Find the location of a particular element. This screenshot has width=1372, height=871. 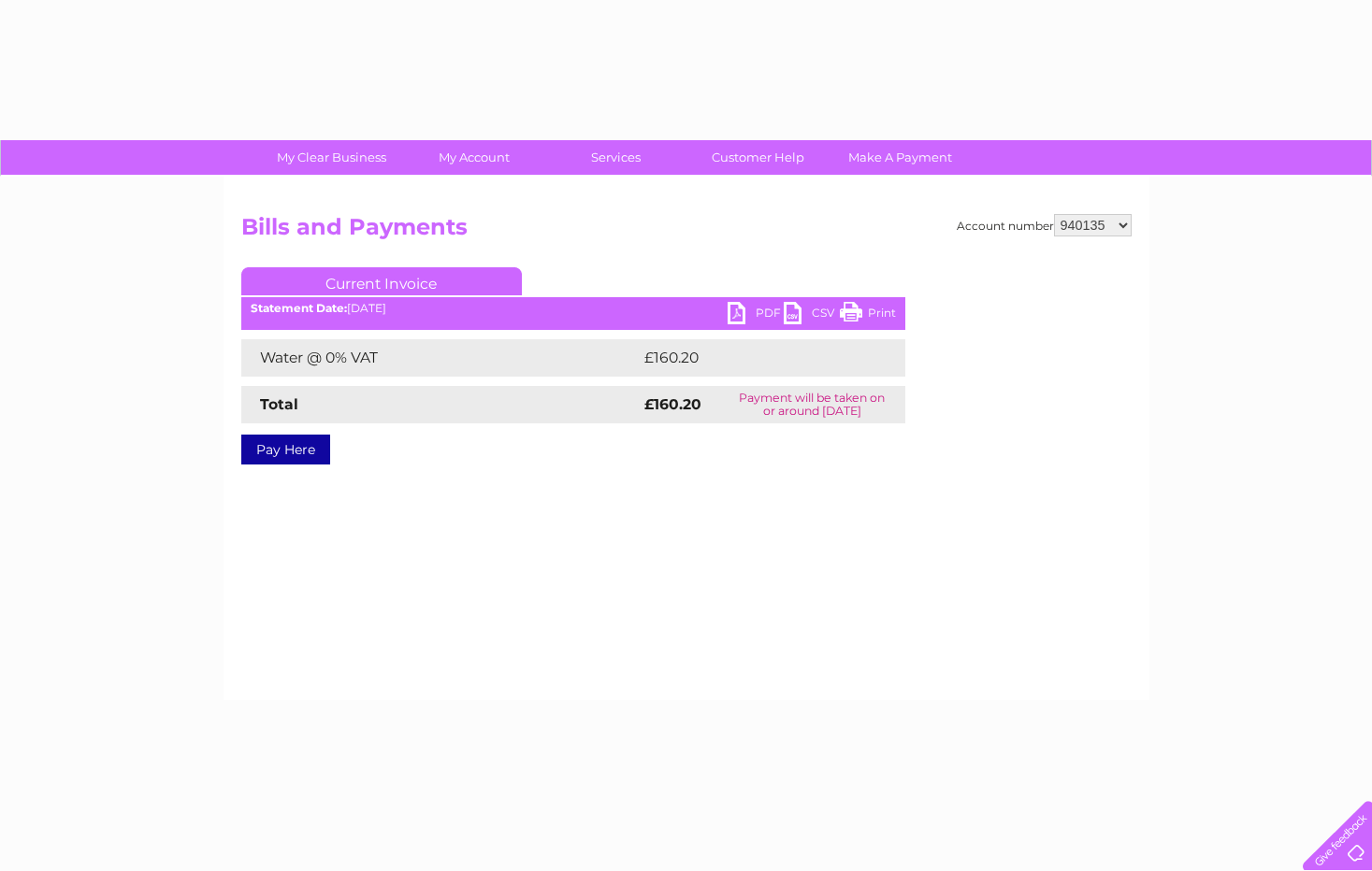

a: Print is located at coordinates (868, 315).